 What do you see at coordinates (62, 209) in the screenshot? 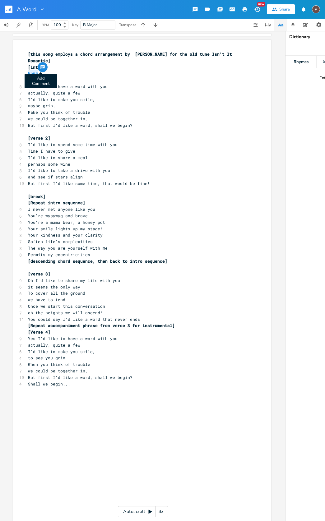
I see `span: I never met anyone like you` at bounding box center [62, 209].